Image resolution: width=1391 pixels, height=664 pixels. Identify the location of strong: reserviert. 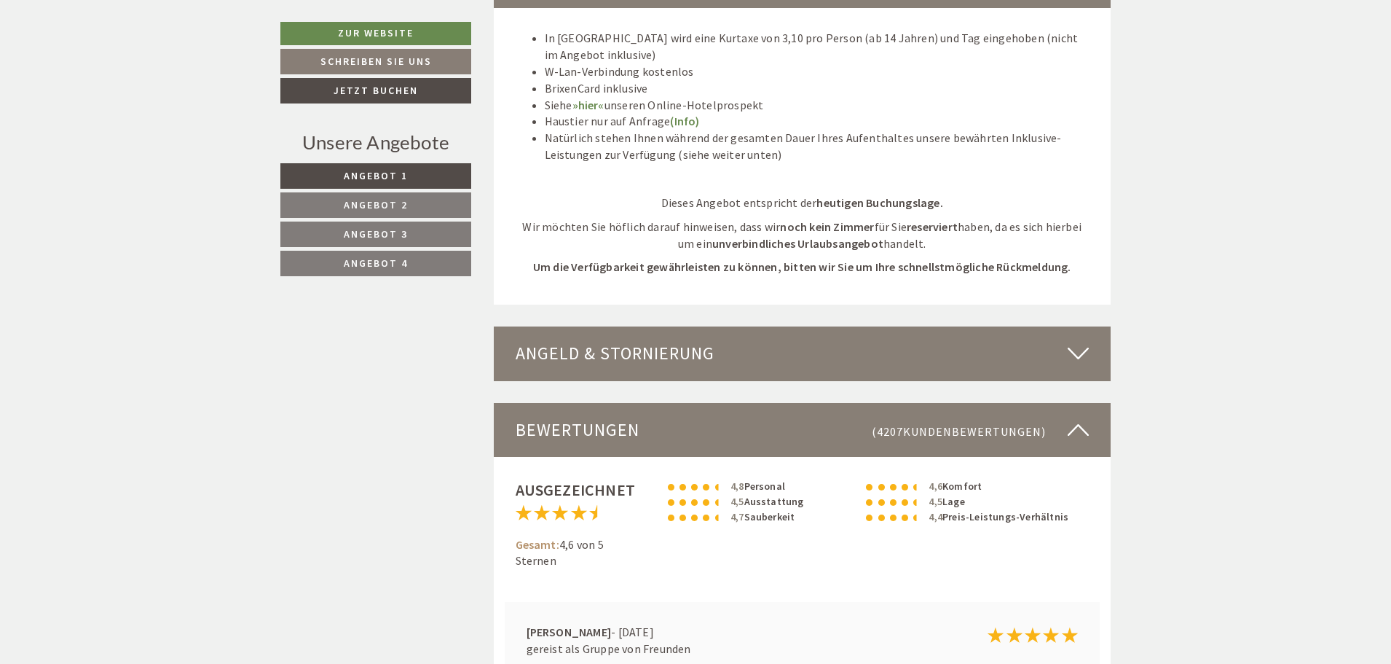
(932, 227).